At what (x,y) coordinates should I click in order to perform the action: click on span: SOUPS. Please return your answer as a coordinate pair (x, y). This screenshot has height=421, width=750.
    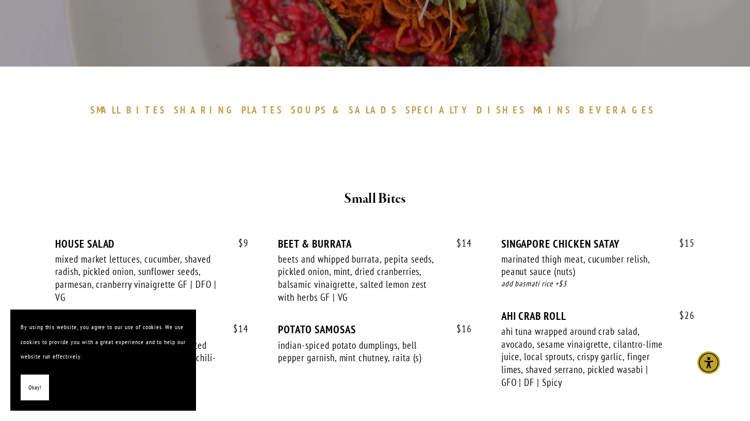
    Looking at the image, I should click on (309, 110).